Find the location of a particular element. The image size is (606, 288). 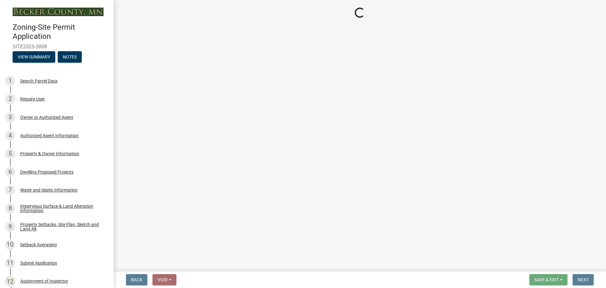

span: Void is located at coordinates (163, 279).